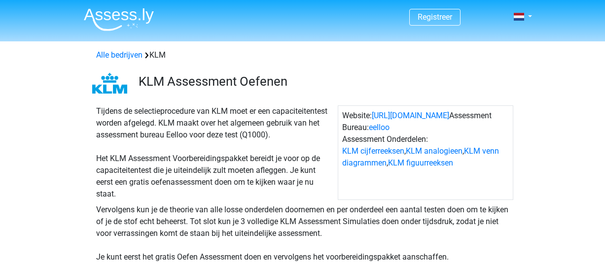 The image size is (605, 264). What do you see at coordinates (119, 19) in the screenshot?
I see `img: Assessly` at bounding box center [119, 19].